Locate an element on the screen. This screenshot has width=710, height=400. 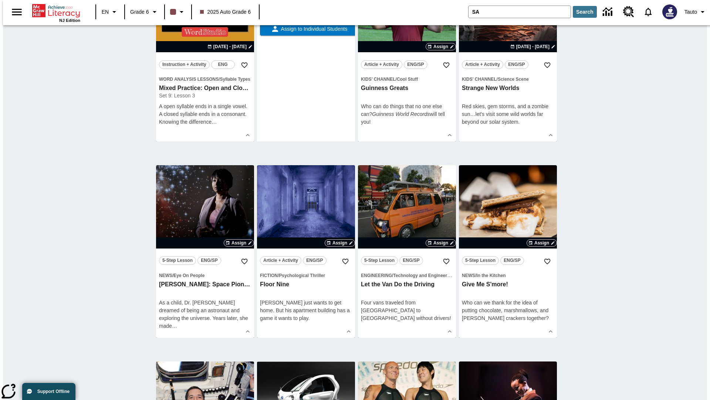
span: Topic: News/In the Kitchen is located at coordinates (508, 275).